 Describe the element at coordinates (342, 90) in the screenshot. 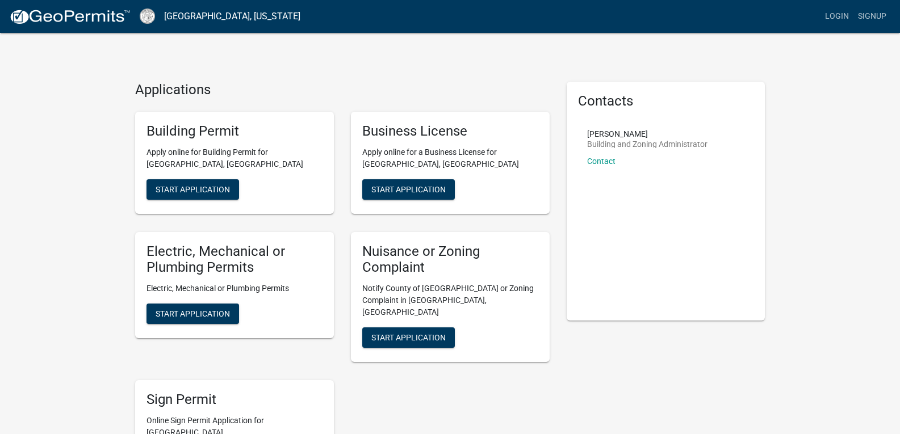

I see `h4: Applications` at that location.